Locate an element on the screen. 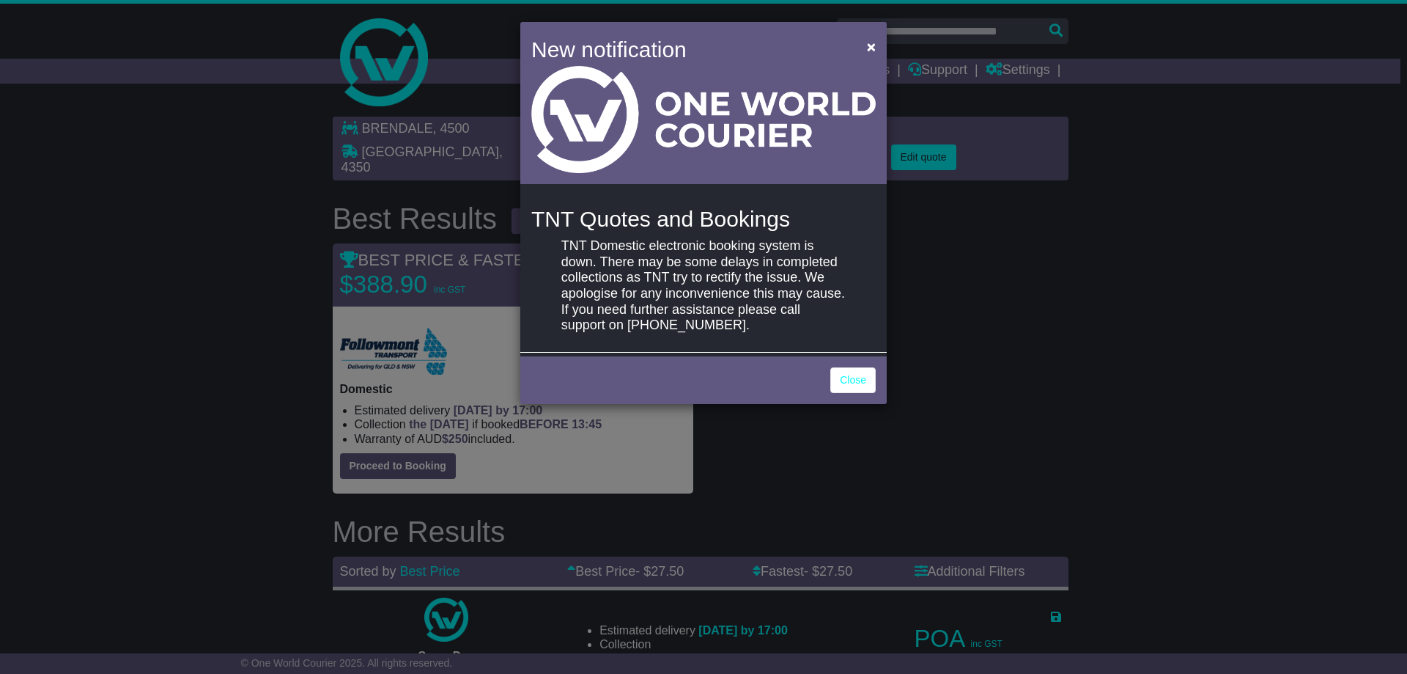  p: TNT Domestic electronic booking system is down. There may be some delays in completed collections... is located at coordinates (704, 286).